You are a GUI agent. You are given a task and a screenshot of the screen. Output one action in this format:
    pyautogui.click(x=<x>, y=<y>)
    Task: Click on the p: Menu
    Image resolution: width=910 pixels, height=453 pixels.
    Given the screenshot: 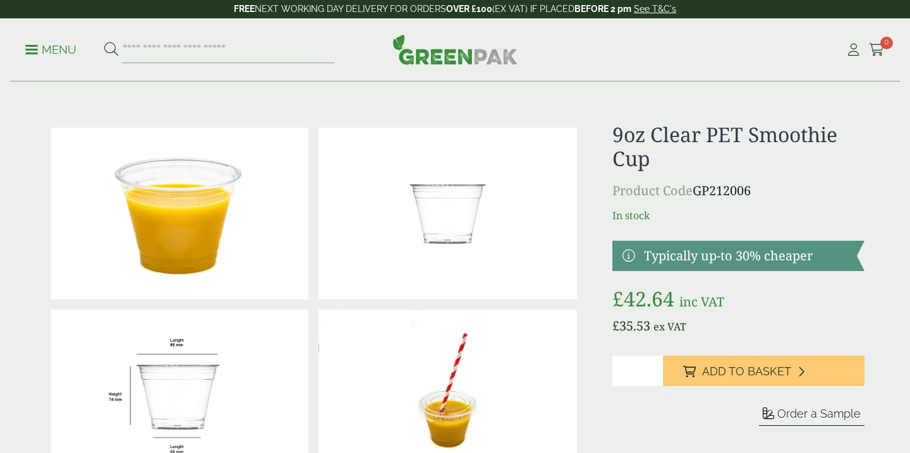 What is the action you would take?
    pyautogui.click(x=51, y=50)
    